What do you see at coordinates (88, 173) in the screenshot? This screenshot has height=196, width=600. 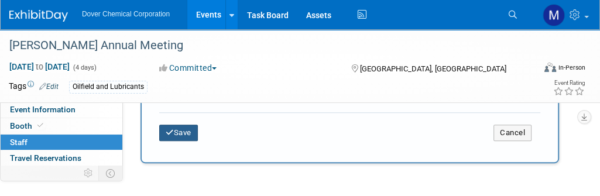 I see `td: Personalize Event Tab Strip` at bounding box center [88, 173].